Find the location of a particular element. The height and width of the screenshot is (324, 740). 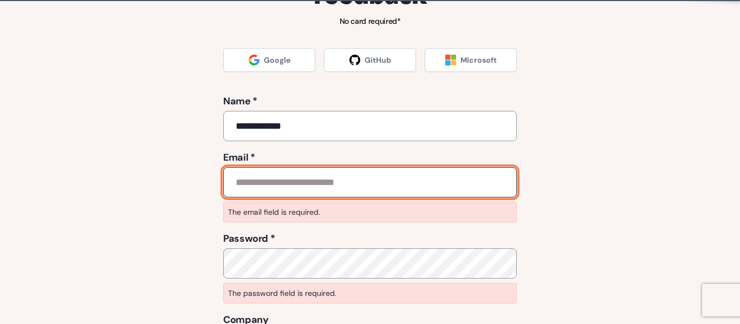

p: The email field is required. is located at coordinates (370, 212).